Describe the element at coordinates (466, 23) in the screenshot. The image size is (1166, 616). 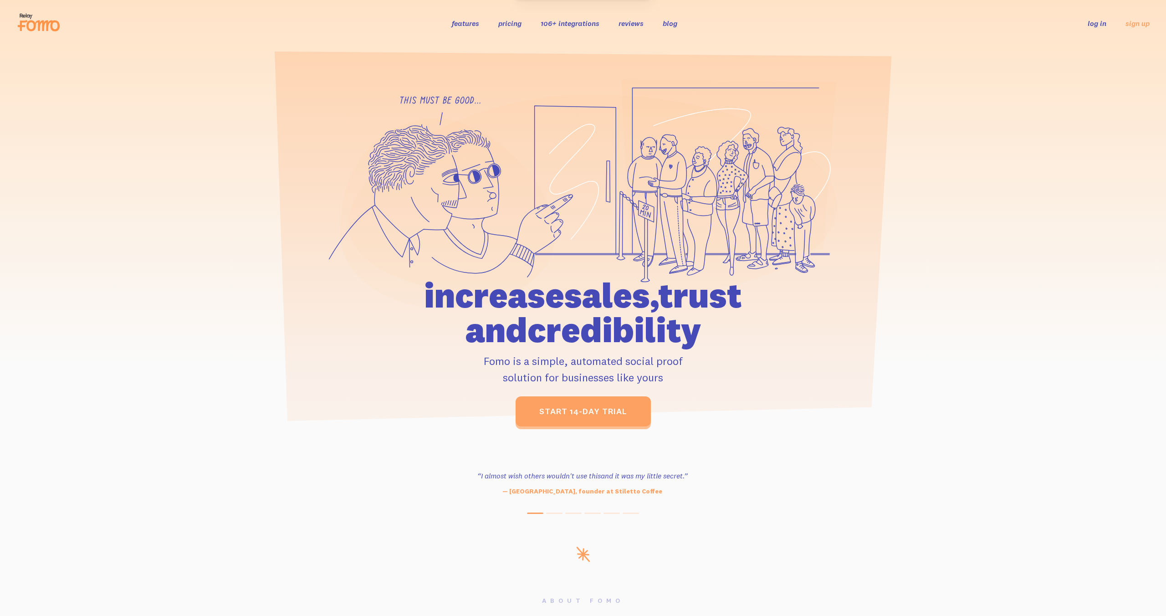
I see `a: features` at that location.